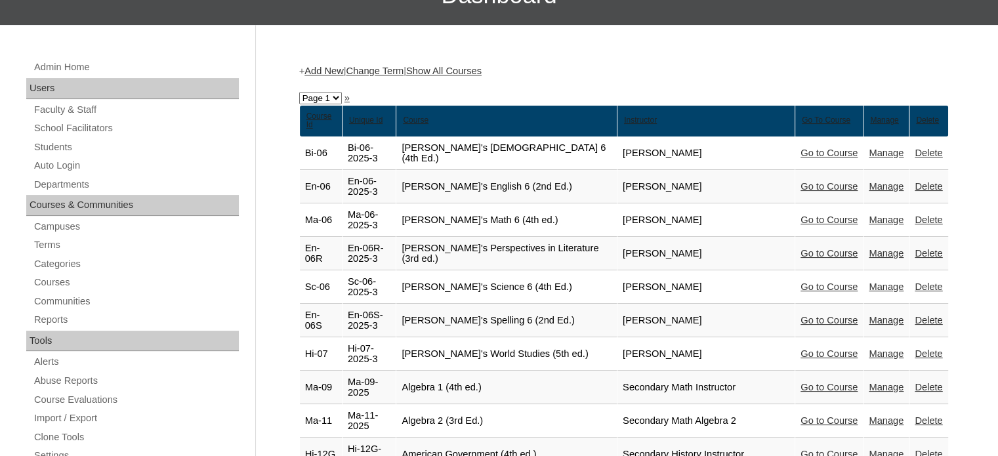 The height and width of the screenshot is (456, 998). What do you see at coordinates (136, 400) in the screenshot?
I see `a: Course Evaluations` at bounding box center [136, 400].